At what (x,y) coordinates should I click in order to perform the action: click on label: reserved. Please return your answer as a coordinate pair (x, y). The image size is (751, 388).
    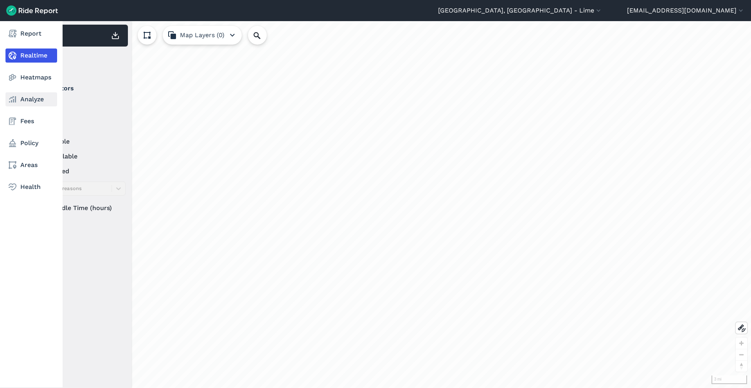
    Looking at the image, I should click on (79, 171).